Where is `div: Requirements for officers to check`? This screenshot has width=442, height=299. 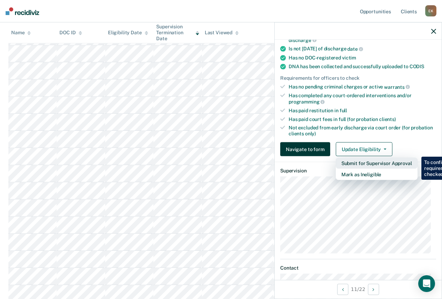
div: Requirements for officers to check is located at coordinates (358, 78).